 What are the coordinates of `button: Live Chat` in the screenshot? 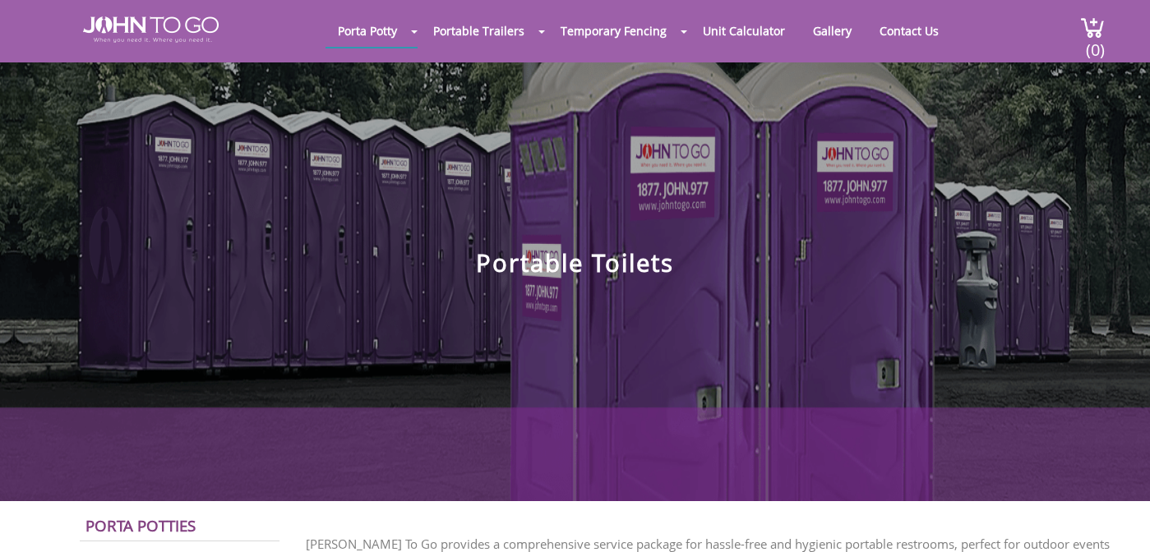 It's located at (1117, 520).